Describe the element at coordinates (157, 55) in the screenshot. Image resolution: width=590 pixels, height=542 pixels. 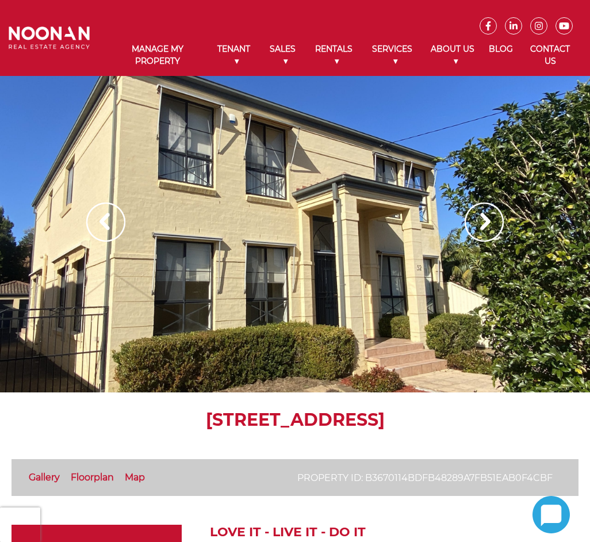
I see `a: Manage My Property` at that location.